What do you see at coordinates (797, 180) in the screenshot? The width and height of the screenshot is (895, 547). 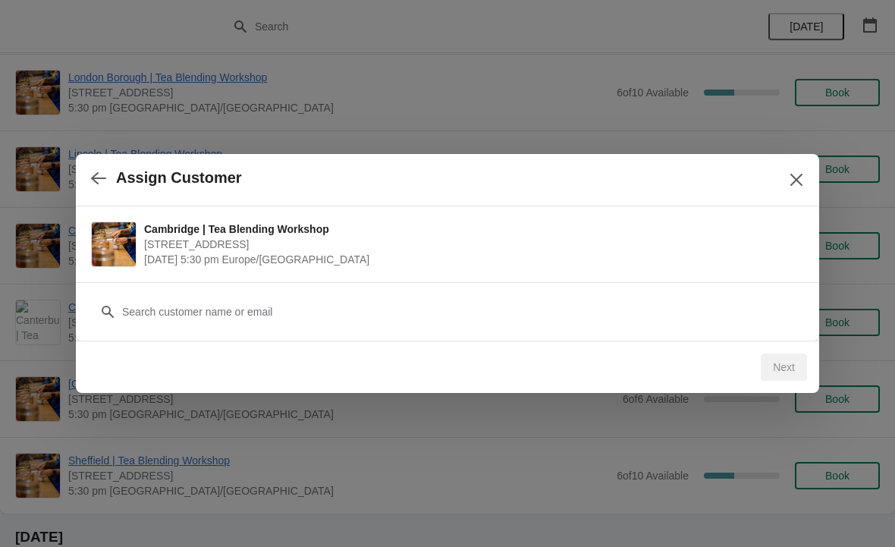 I see `button: Close` at bounding box center [797, 180].